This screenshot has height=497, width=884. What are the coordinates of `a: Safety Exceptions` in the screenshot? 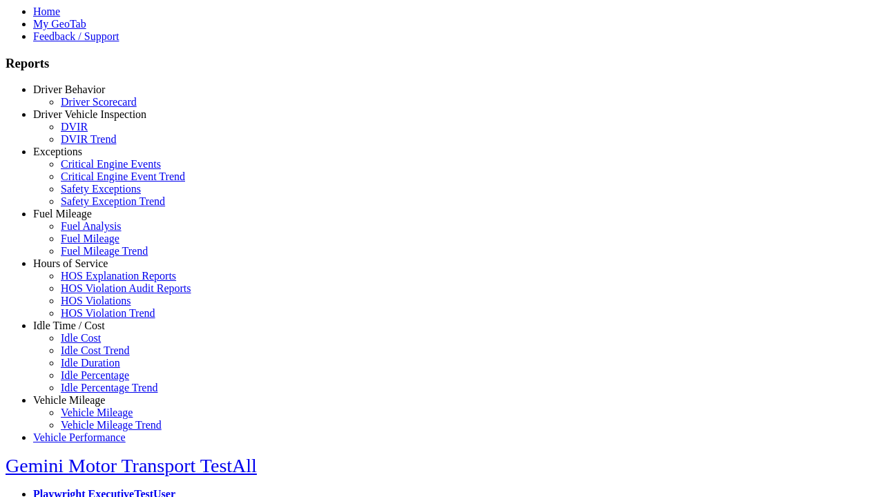 It's located at (101, 189).